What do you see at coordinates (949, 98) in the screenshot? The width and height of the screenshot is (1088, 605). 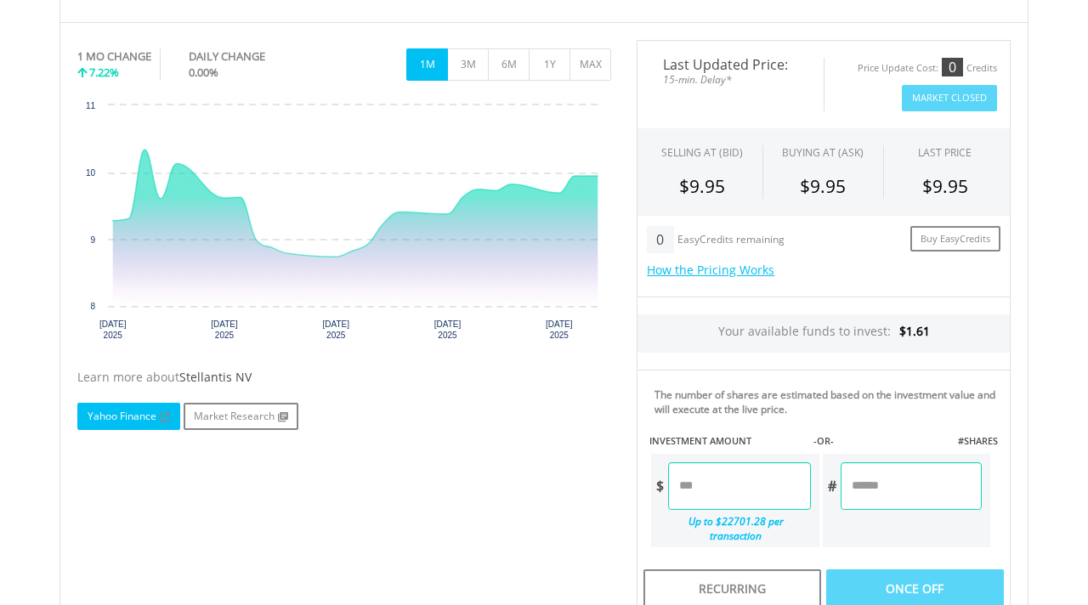 I see `button: Market Closed` at bounding box center [949, 98].